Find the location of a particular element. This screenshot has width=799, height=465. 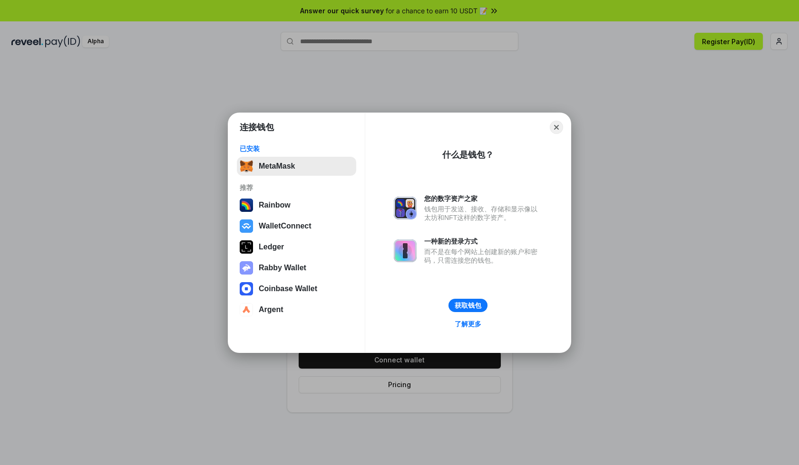

div: 而不是在每个网站上创建新的账户和密码，只需连接您的钱包。 is located at coordinates (483, 256).